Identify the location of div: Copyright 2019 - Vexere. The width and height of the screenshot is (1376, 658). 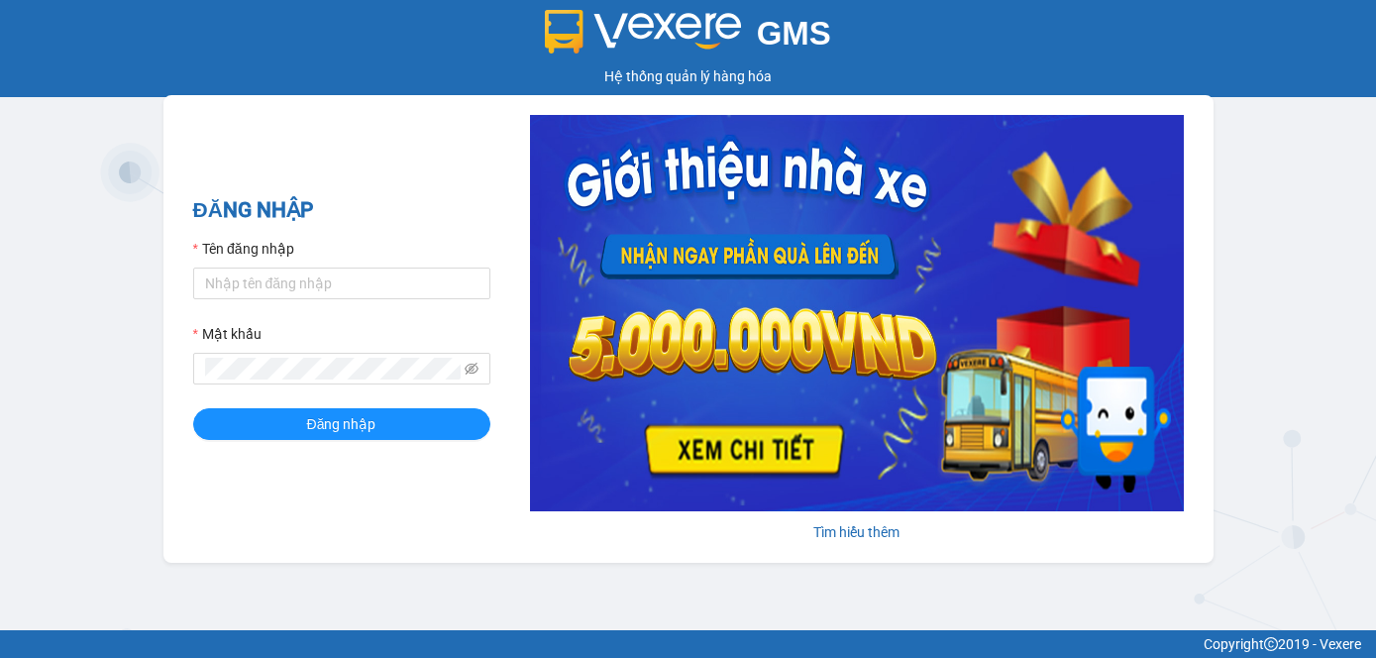
(688, 644).